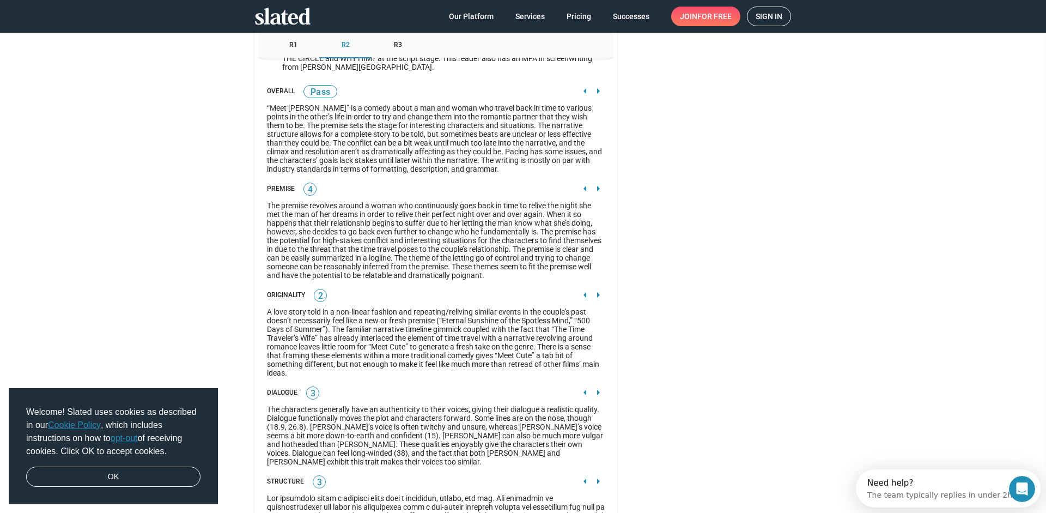 The image size is (1046, 513). I want to click on div: The characters generally have an authenticity to their voices, giving their dialogue a realistic ..., so click(436, 435).